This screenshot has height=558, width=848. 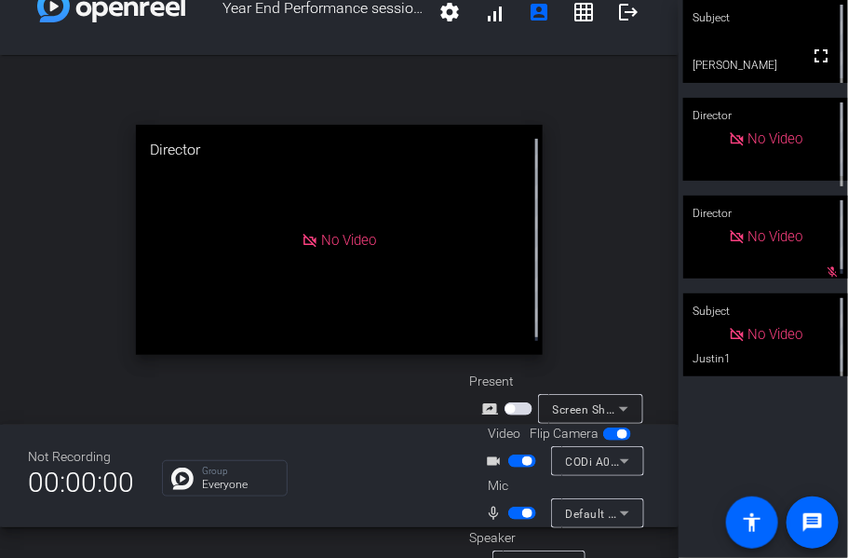 I want to click on mat-icon: message, so click(x=813, y=522).